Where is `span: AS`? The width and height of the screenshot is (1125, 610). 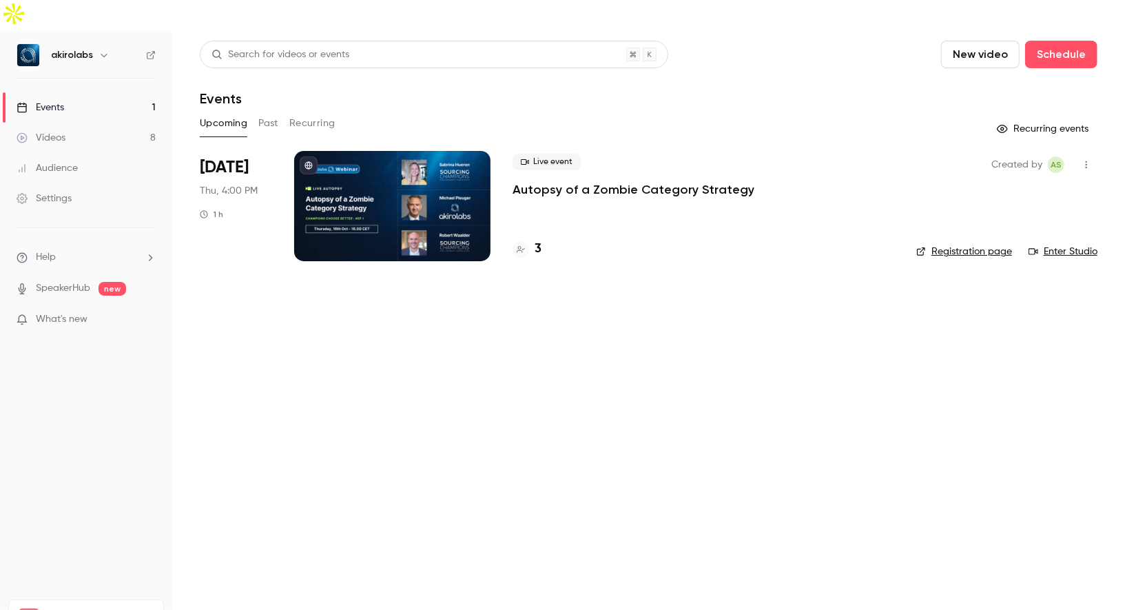
span: AS is located at coordinates (1056, 165).